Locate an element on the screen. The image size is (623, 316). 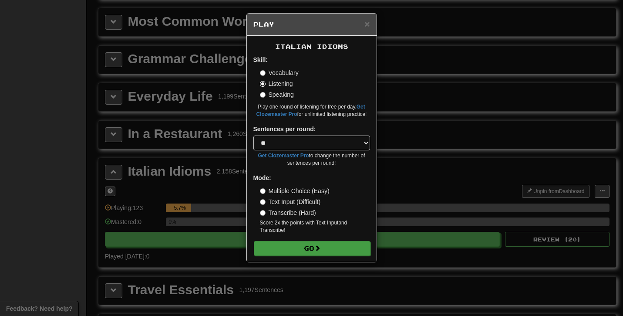
small: Score 2x the points with Text Input and Transcribe ! is located at coordinates (315, 226).